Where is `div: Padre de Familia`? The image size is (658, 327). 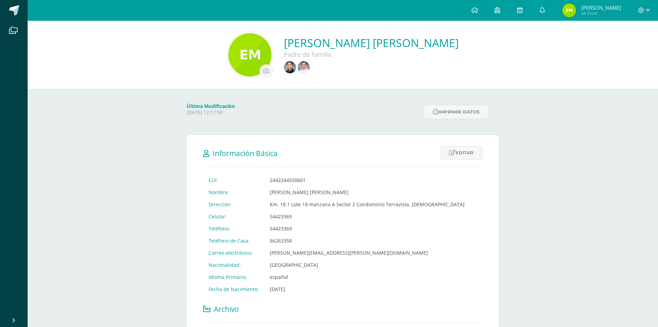
div: Padre de Familia is located at coordinates (371, 54).